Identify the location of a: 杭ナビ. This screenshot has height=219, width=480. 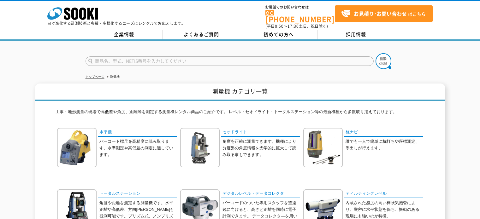
(384, 132).